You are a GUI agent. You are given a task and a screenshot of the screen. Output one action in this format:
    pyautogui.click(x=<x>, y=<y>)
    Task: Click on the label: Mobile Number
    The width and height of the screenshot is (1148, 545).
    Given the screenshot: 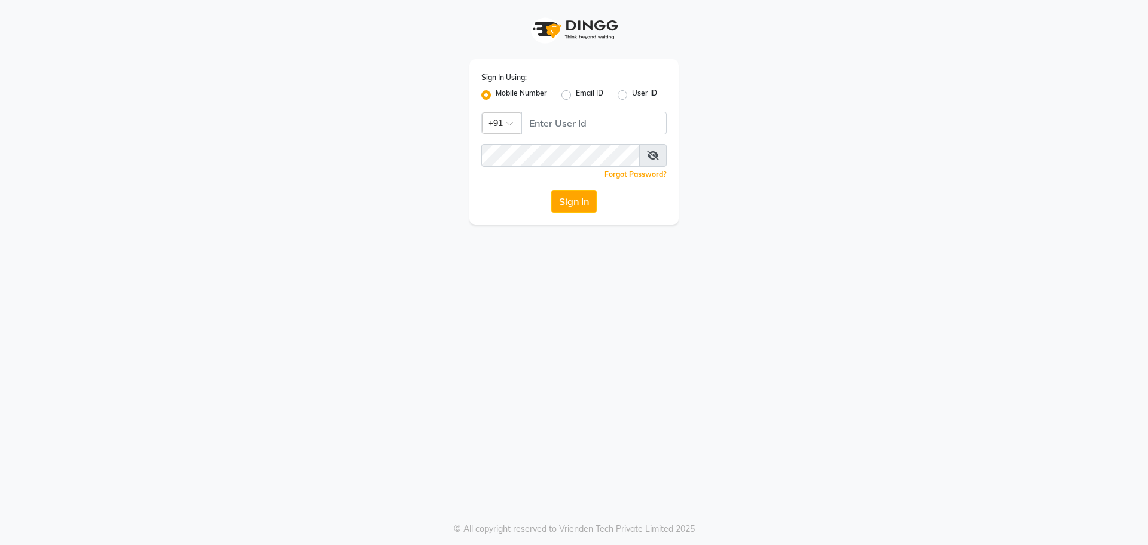 What is the action you would take?
    pyautogui.click(x=521, y=95)
    